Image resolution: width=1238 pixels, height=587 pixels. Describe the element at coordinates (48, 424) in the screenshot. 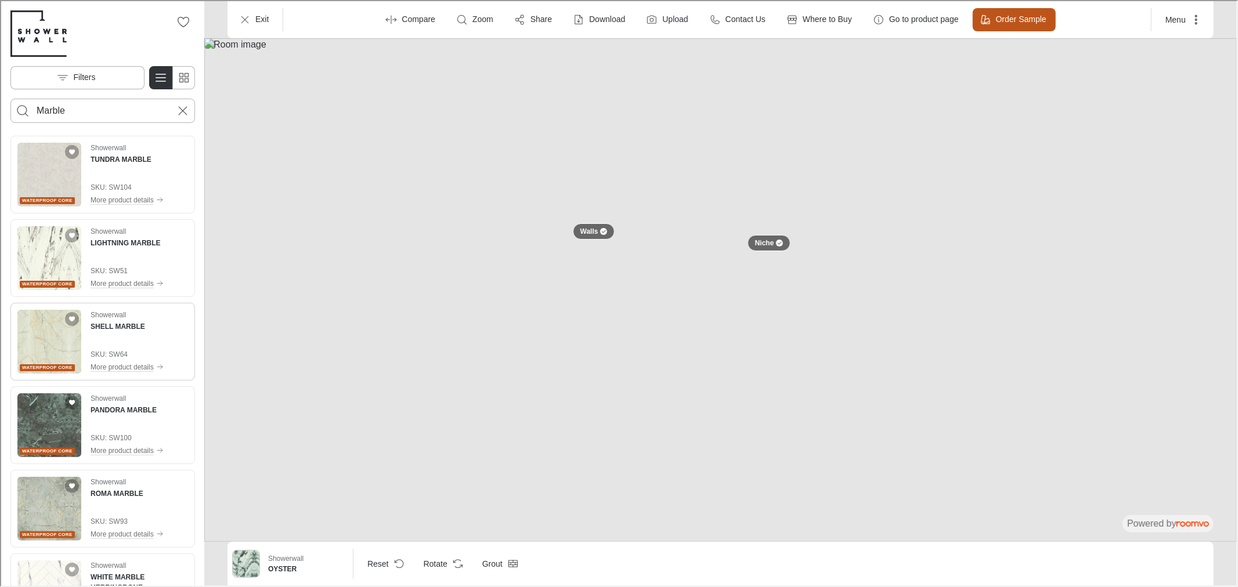

I see `img: PANDORA MARBLE. Link opens in a new window.` at that location.